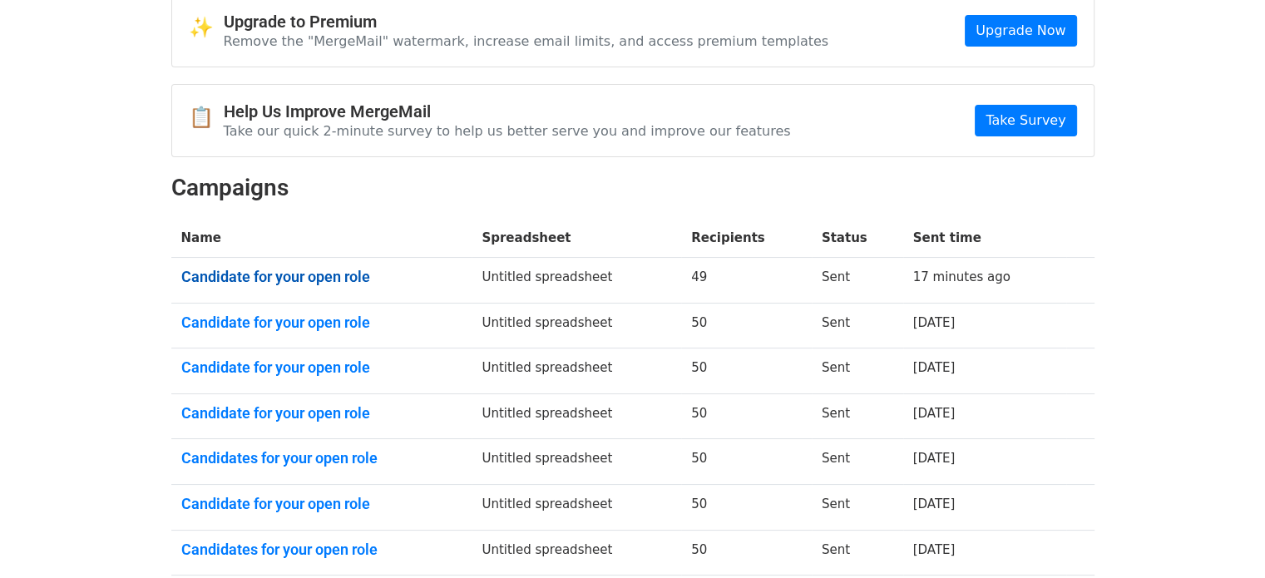  I want to click on p: Remove the "MergeMail" watermark, increase email limits, and access premium templates, so click(527, 41).